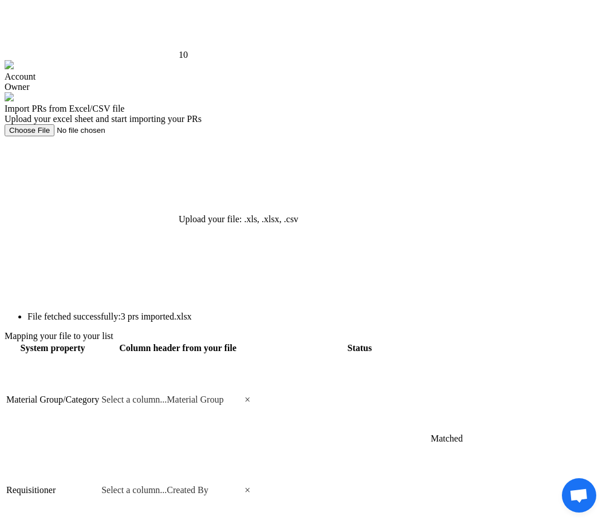 This screenshot has height=524, width=610. Describe the element at coordinates (305, 87) in the screenshot. I see `div: Owner` at that location.